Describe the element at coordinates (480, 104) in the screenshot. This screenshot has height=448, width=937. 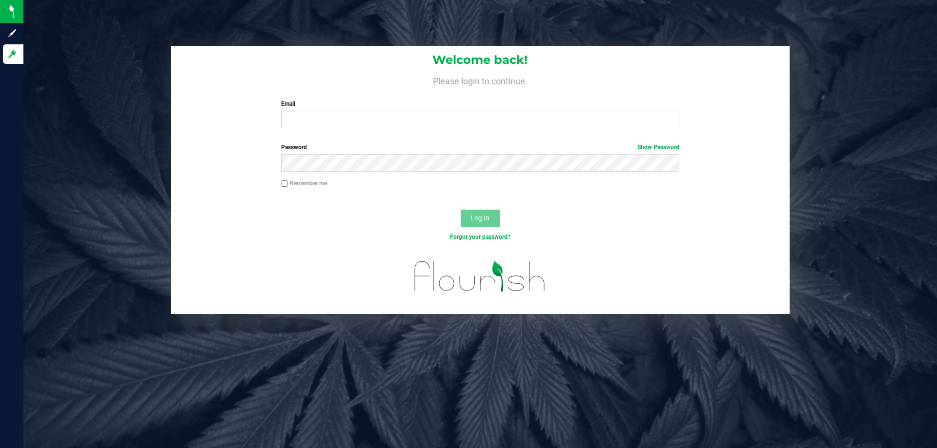
I see `label: Email` at that location.